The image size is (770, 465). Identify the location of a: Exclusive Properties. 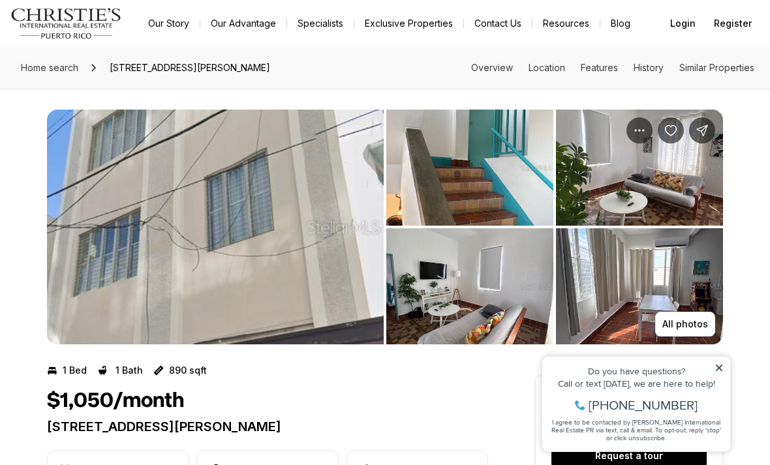
(409, 23).